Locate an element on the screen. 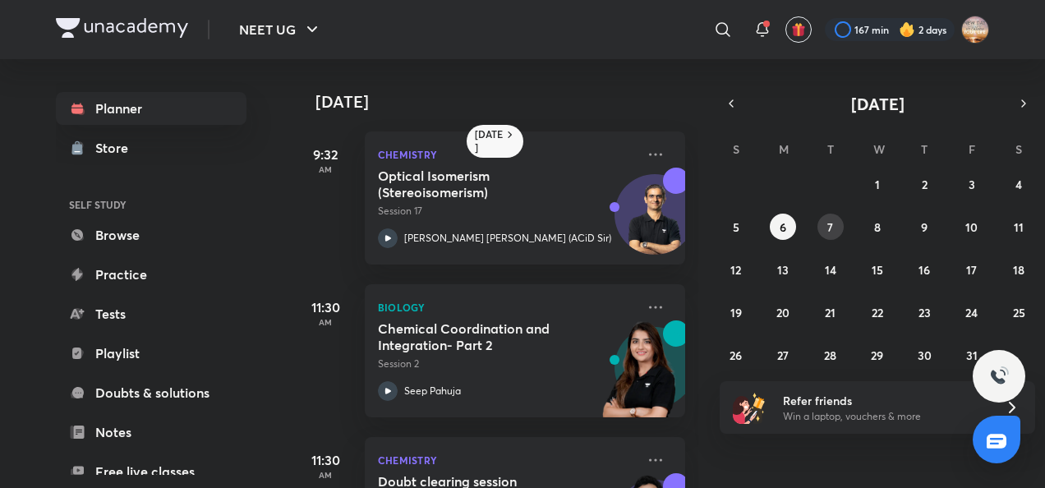 Image resolution: width=1045 pixels, height=488 pixels. img: Company Logo is located at coordinates (122, 28).